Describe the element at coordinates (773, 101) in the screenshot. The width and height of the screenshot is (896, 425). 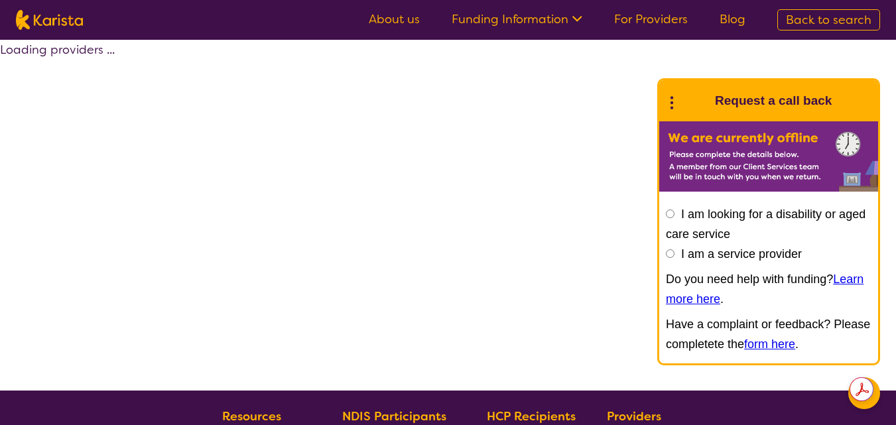
I see `h1: Request a call back` at that location.